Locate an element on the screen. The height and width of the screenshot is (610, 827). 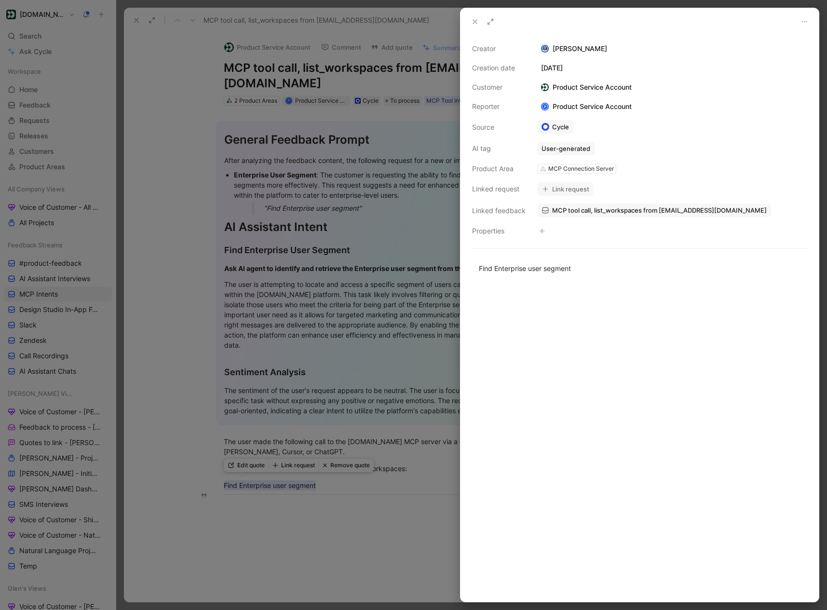
div: Creator is located at coordinates (498, 49).